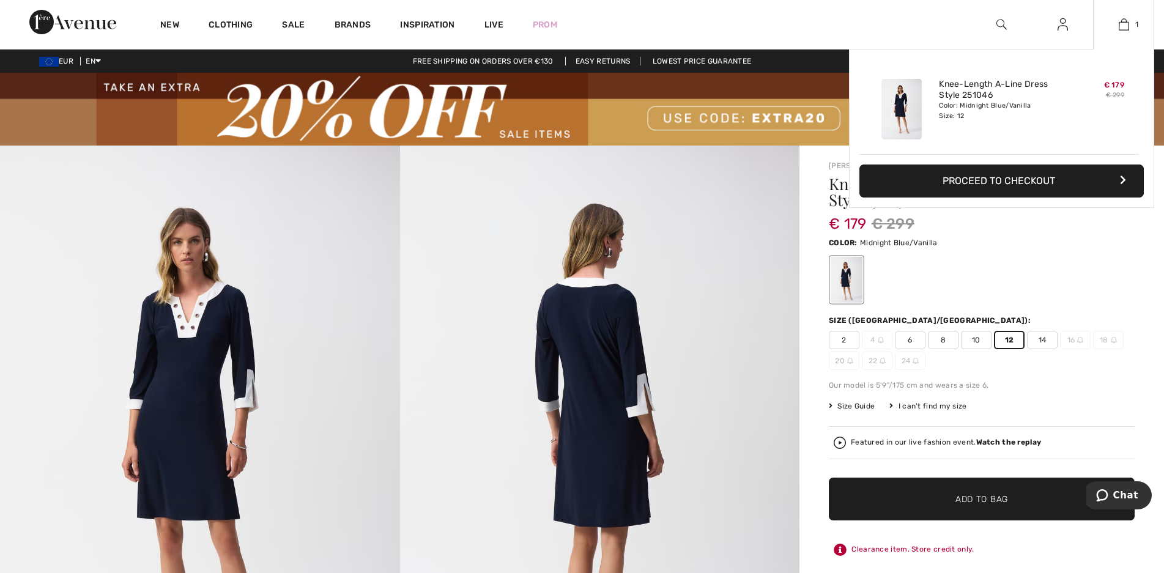 This screenshot has width=1164, height=573. I want to click on a: 1, so click(1124, 24).